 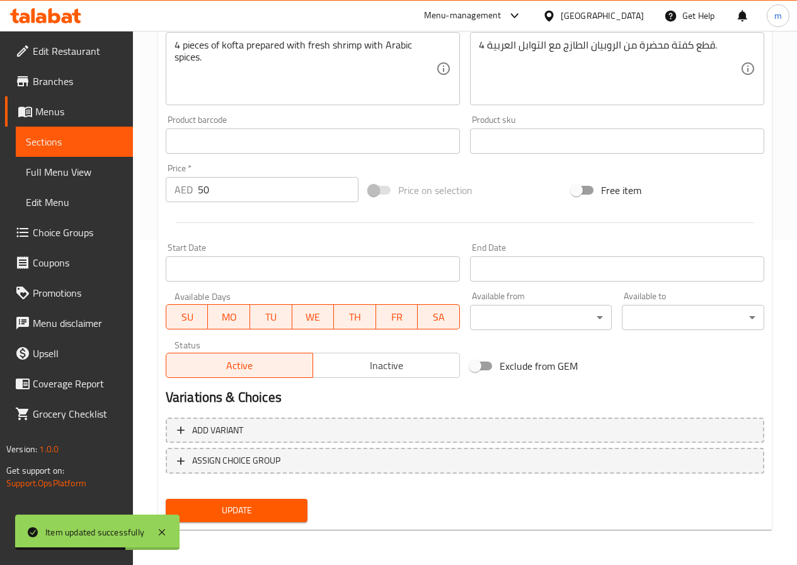 I want to click on span: MO, so click(x=229, y=317).